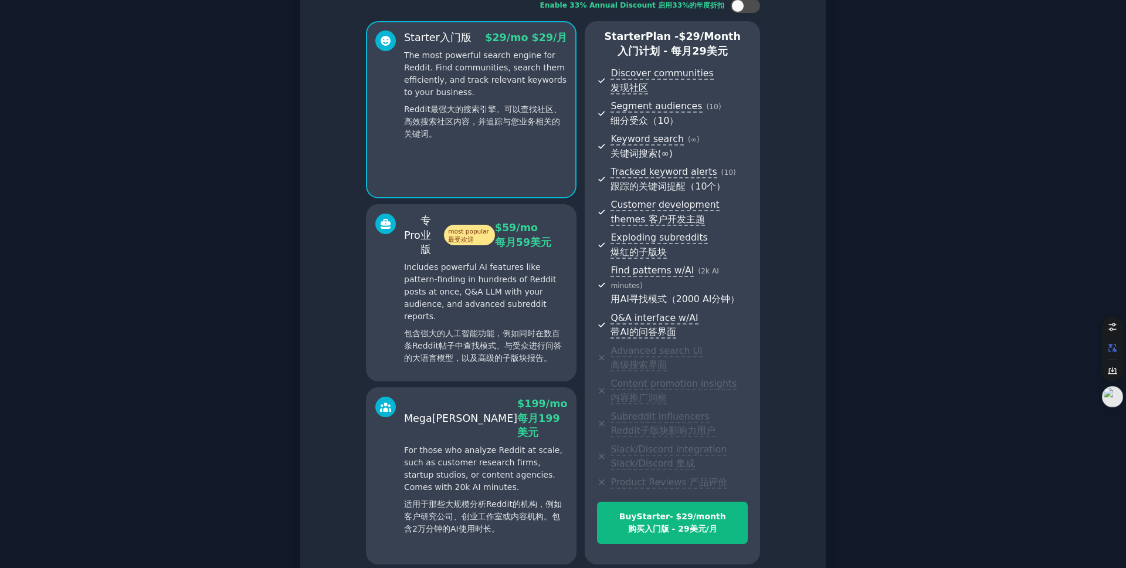 Image resolution: width=1126 pixels, height=568 pixels. Describe the element at coordinates (663, 424) in the screenshot. I see `span: Subreddit influencers` at that location.